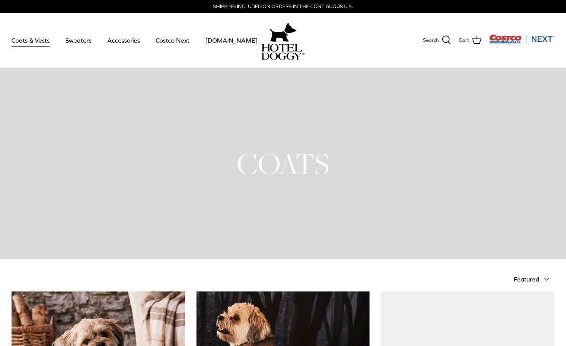 The image size is (566, 346). Describe the element at coordinates (463, 40) in the screenshot. I see `span: Cart` at that location.